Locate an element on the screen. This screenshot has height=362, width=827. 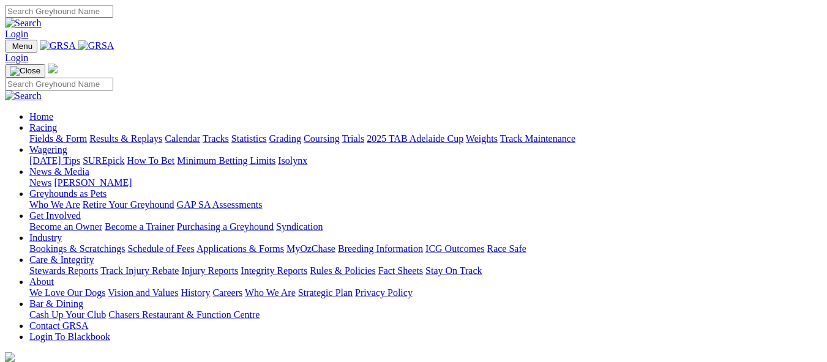
a: Privacy Policy is located at coordinates (384, 292).